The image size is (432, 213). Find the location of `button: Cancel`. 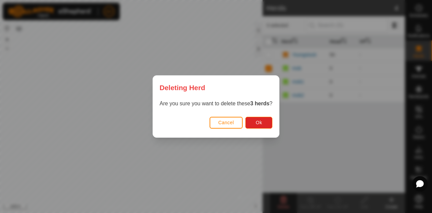

button: Cancel is located at coordinates (226, 122).